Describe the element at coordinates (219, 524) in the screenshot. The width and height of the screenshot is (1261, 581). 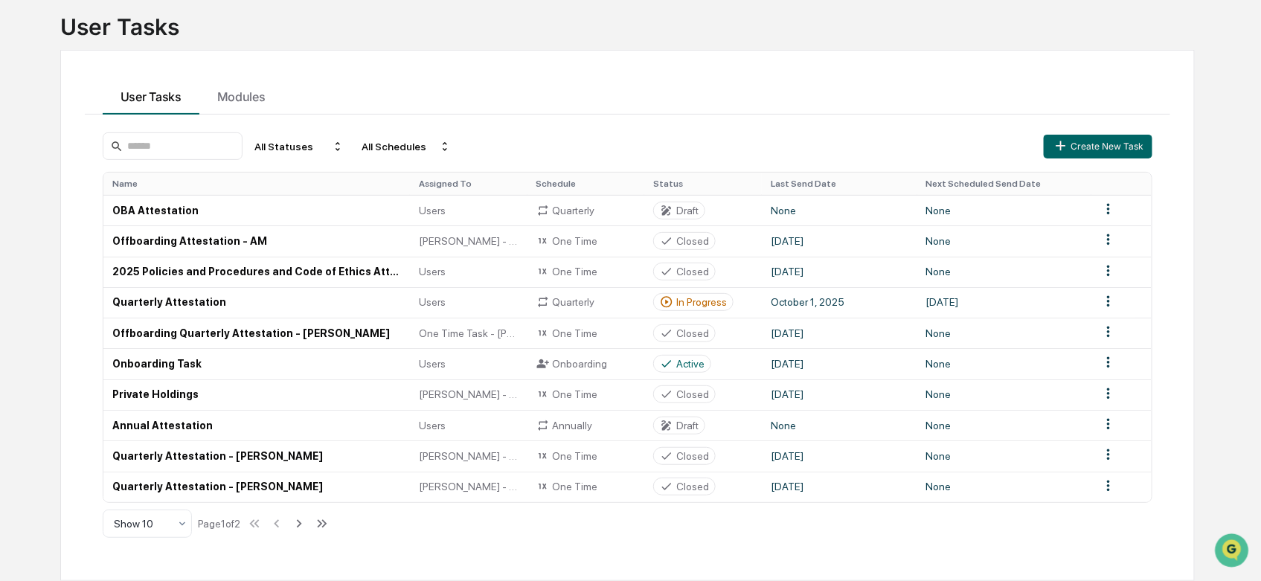
I see `div: Page 1 of 2` at that location.